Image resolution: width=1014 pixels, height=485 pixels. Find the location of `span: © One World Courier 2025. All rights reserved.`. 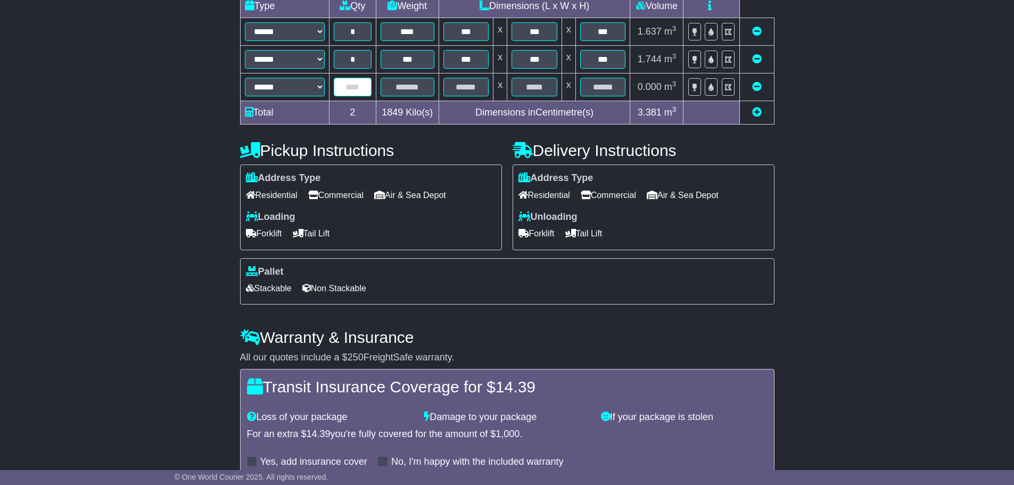

span: © One World Courier 2025. All rights reserved. is located at coordinates (251, 477).